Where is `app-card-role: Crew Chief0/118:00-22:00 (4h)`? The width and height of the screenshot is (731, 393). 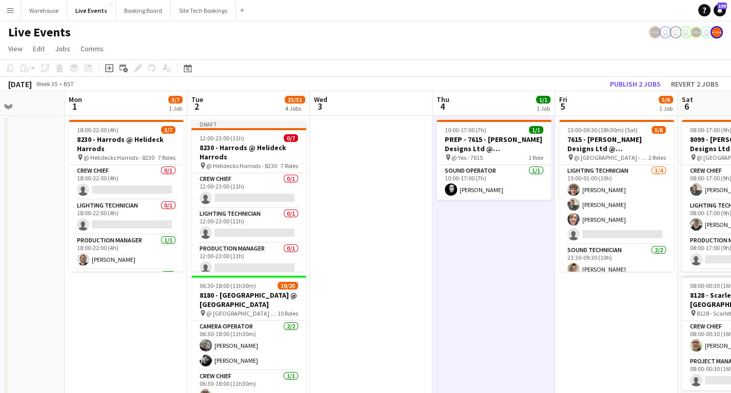
app-card-role: Crew Chief0/118:00-22:00 (4h) is located at coordinates (126, 183).